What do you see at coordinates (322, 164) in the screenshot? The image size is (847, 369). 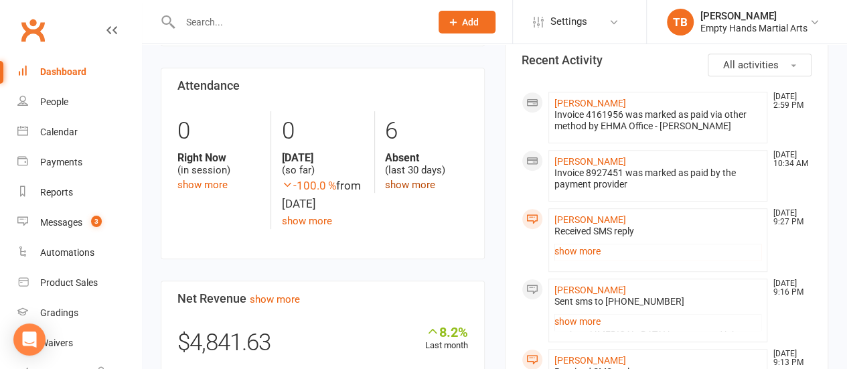 I see `div: (so far)` at bounding box center [322, 164].